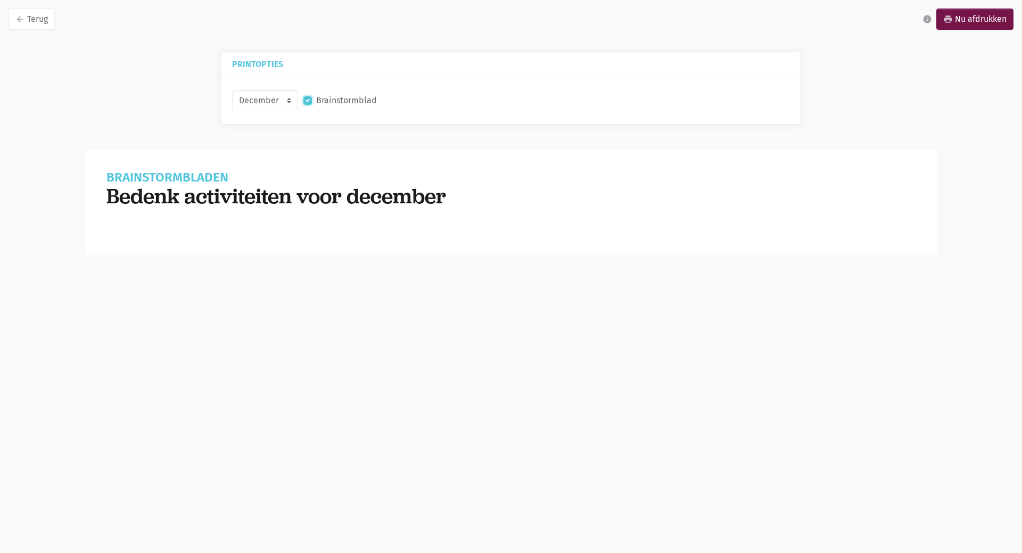  Describe the element at coordinates (31, 19) in the screenshot. I see `a: arrow_backTerug` at that location.